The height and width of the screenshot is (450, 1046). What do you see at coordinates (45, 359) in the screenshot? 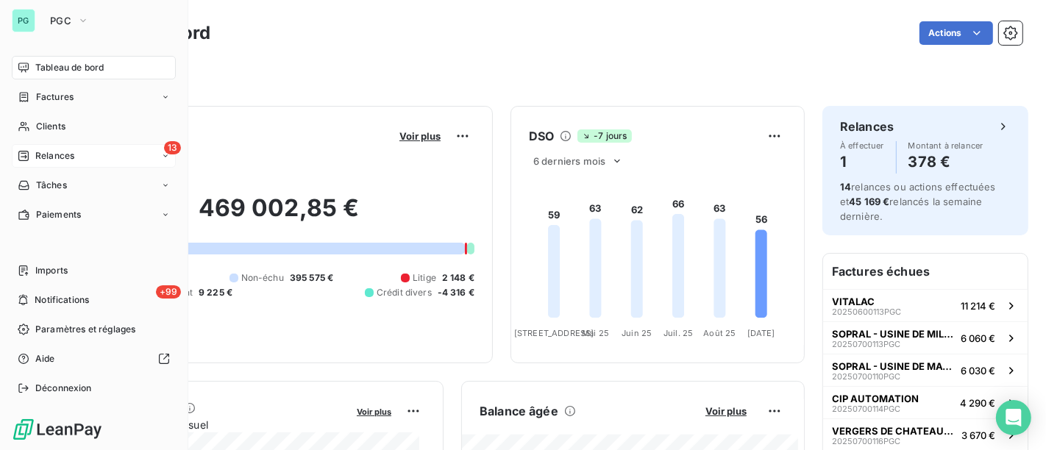
I see `span: Aide` at bounding box center [45, 359].